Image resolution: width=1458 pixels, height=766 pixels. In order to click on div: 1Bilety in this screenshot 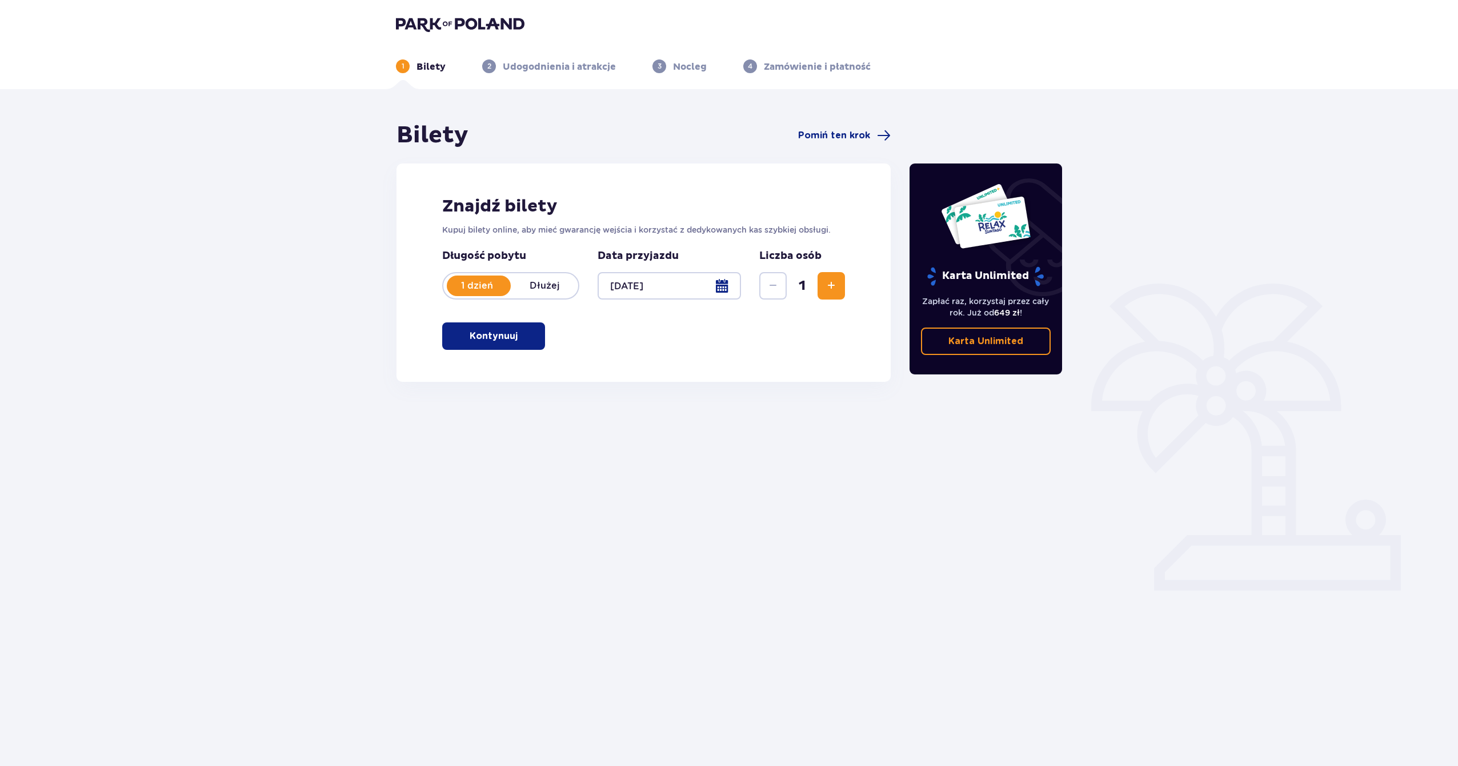, I will do `click(421, 66)`.